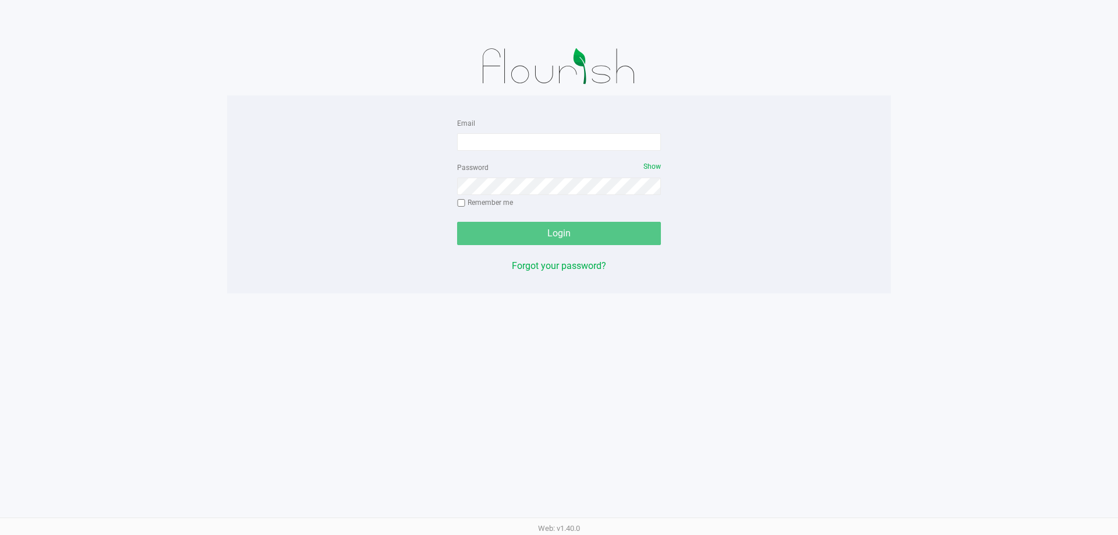 This screenshot has width=1118, height=535. What do you see at coordinates (485, 203) in the screenshot?
I see `label: Remember me` at bounding box center [485, 203].